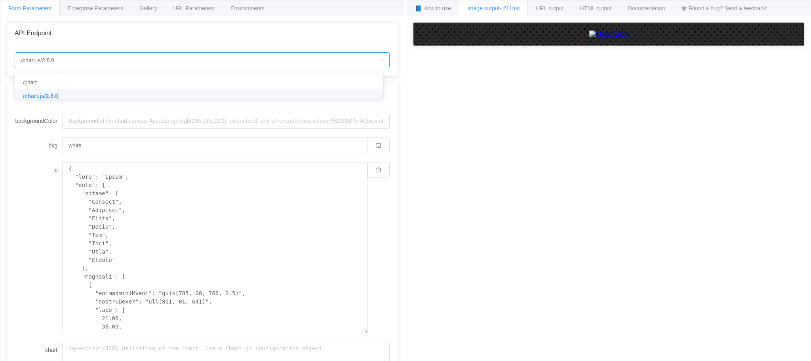  Describe the element at coordinates (510, 8) in the screenshot. I see `span: - 211ms` at that location.